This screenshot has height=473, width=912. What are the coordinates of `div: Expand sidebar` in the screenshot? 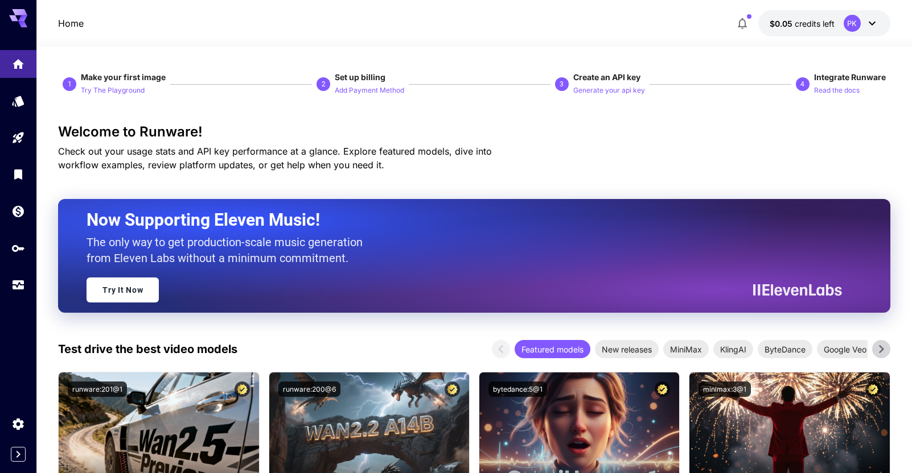 It's located at (18, 455).